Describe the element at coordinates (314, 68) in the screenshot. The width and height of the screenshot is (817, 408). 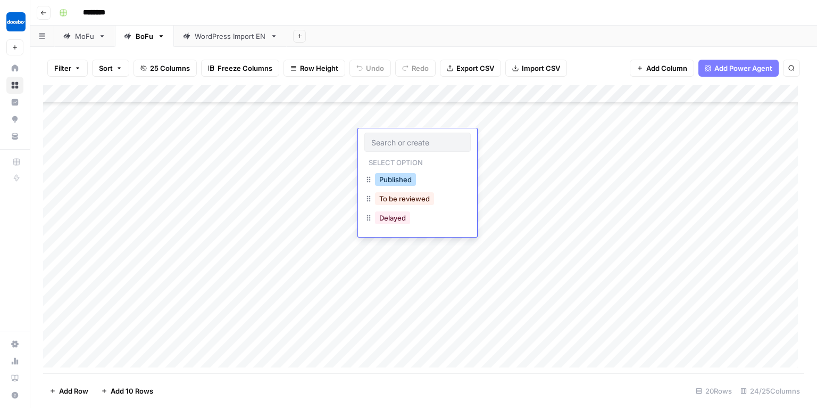
I see `button: Row Height` at that location.